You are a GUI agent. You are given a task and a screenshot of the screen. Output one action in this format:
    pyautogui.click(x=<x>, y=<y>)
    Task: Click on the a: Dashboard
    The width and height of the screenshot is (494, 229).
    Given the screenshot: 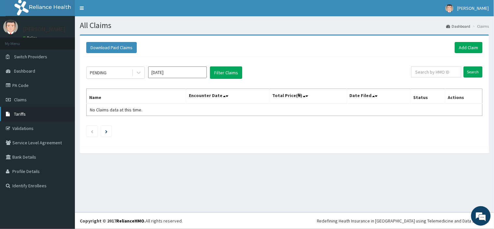 What is the action you would take?
    pyautogui.click(x=458, y=26)
    